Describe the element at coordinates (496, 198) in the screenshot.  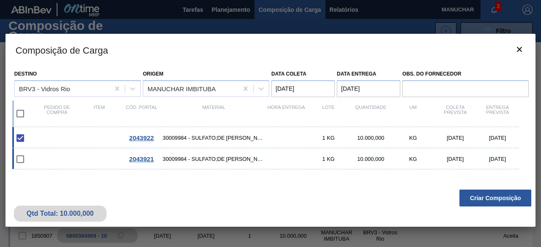
I see `button: Criar Composição` at that location.